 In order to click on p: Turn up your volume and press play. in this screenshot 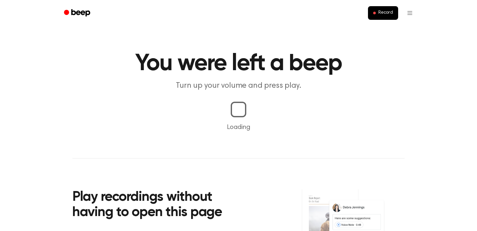, I will do `click(239, 86)`.